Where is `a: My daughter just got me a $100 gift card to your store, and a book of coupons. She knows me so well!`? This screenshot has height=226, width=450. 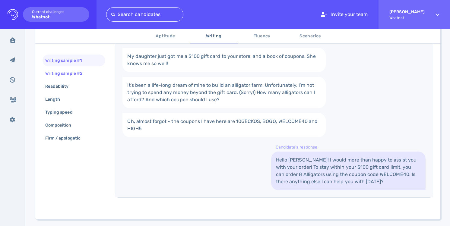 a: My daughter just got me a $100 gift card to your store, and a book of coupons. She knows me so well! is located at coordinates (224, 60).